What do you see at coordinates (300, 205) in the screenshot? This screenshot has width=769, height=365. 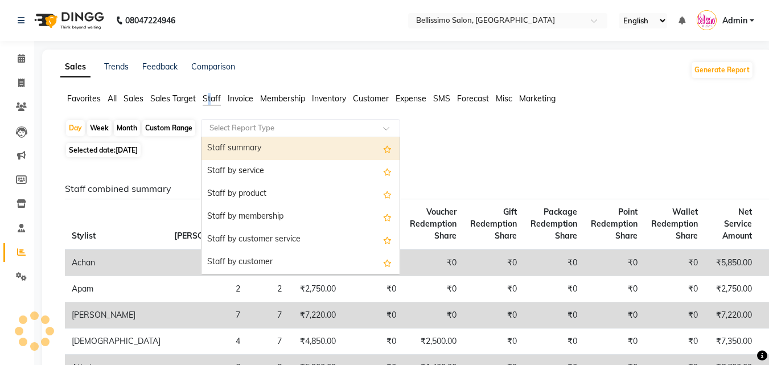 I see `ng-dropdown-panel: Options list` at bounding box center [300, 205].